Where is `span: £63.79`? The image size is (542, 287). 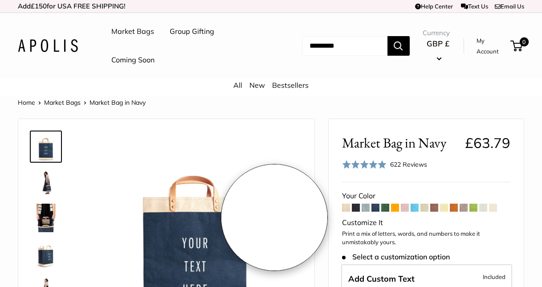
span: £63.79 is located at coordinates (487, 142).